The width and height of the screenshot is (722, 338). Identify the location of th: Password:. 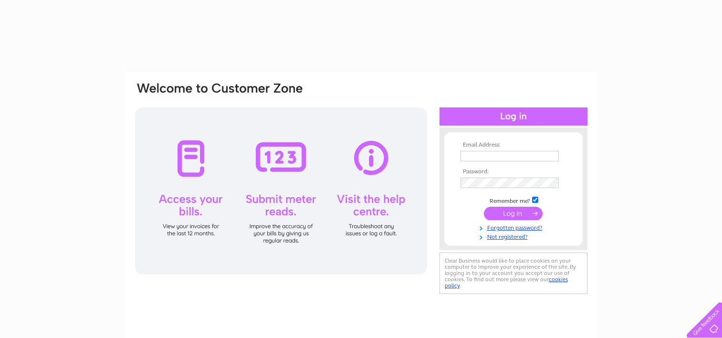
(513, 172).